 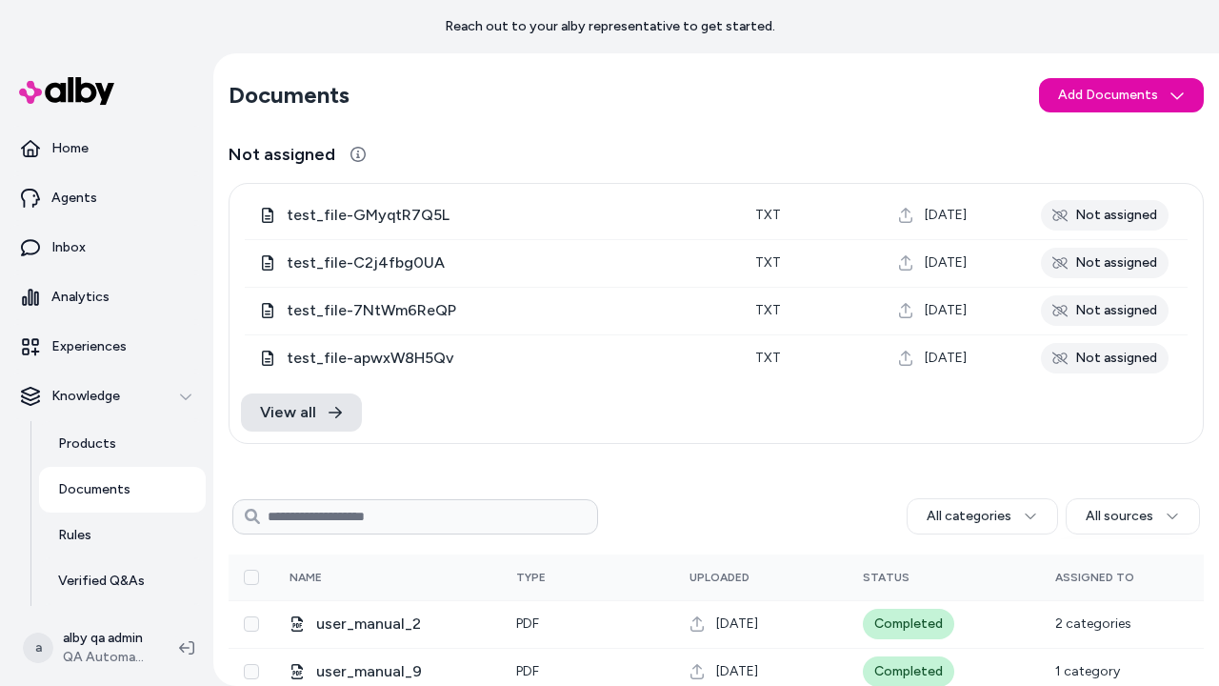 I want to click on p: Inbox, so click(x=69, y=248).